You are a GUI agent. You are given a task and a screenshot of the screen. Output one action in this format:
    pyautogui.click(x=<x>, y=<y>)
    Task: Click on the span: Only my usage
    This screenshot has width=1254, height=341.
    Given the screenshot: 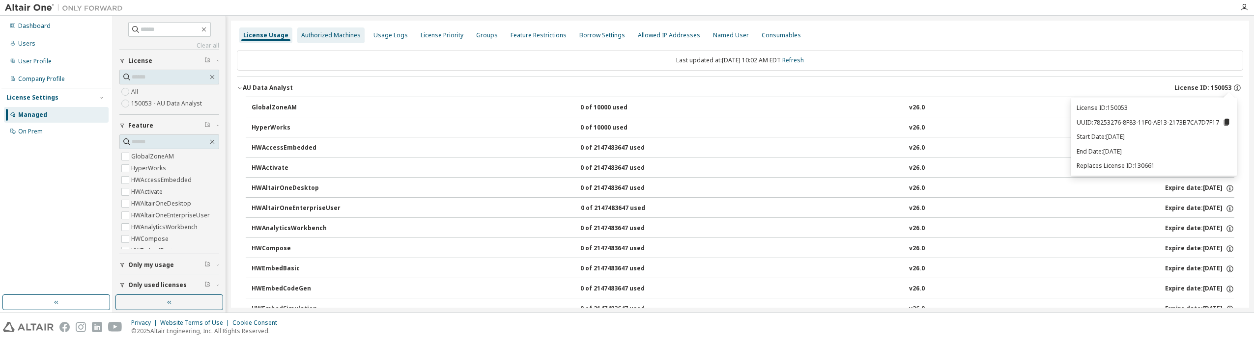 What is the action you would take?
    pyautogui.click(x=151, y=265)
    